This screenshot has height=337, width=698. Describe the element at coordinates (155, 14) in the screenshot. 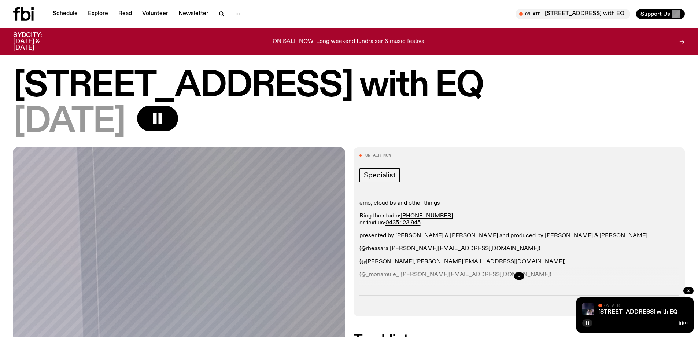

I see `a: Volunteer` at that location.